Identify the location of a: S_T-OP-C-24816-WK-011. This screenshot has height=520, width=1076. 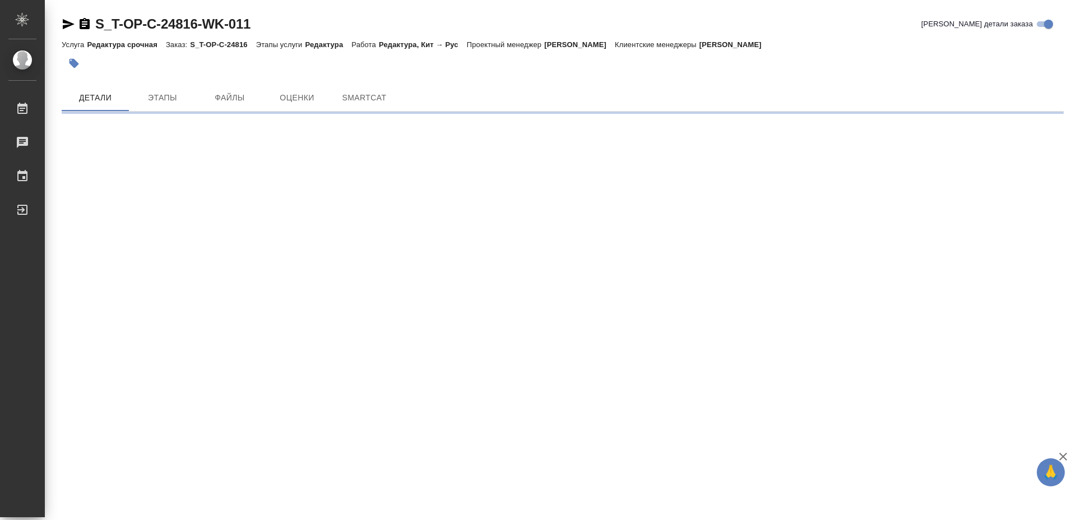
(173, 24).